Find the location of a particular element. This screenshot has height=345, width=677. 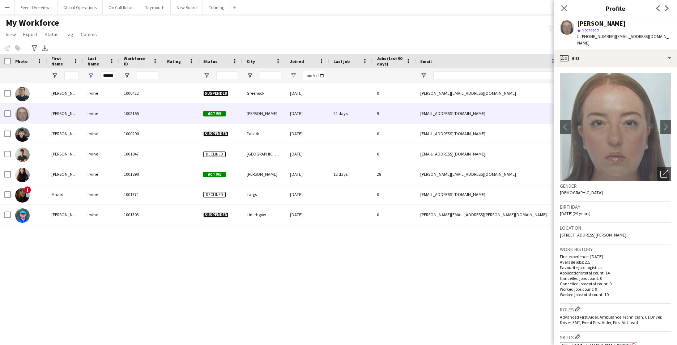

p: Applications total count: 14 is located at coordinates (616, 273).